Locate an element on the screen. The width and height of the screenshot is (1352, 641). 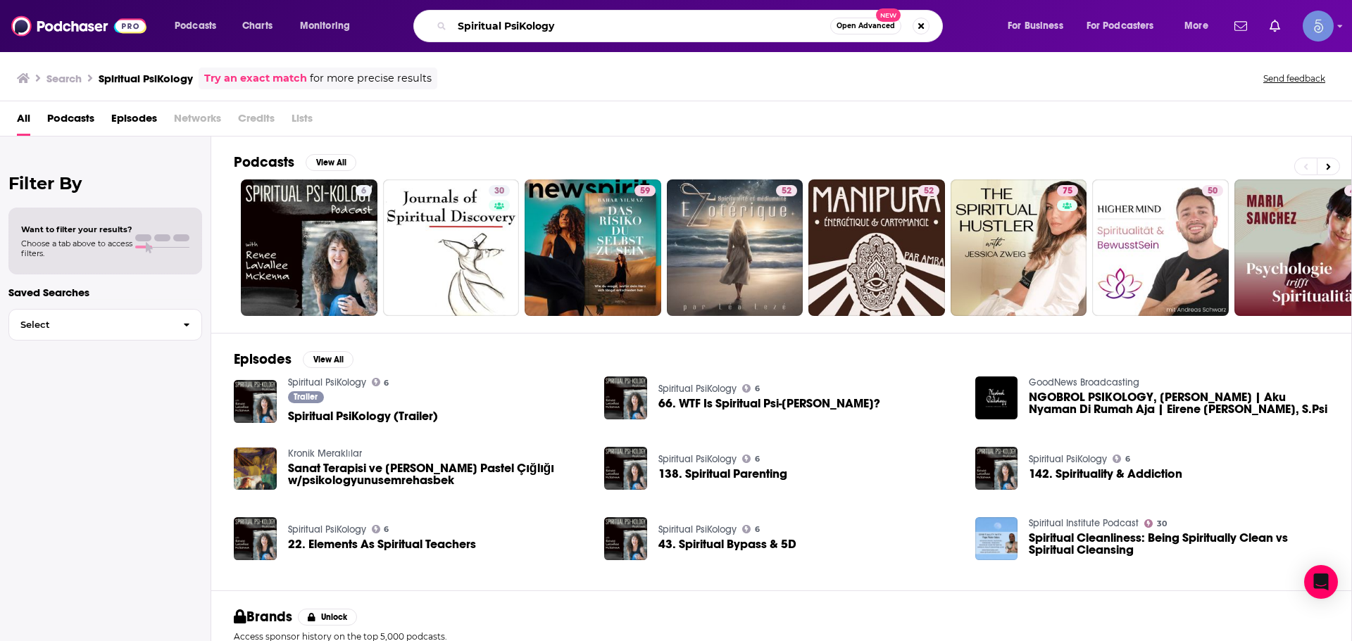
img: Spiritual Cleanliness: Being Spiritually Clean vs Spiritual Cleansing is located at coordinates (996, 539).